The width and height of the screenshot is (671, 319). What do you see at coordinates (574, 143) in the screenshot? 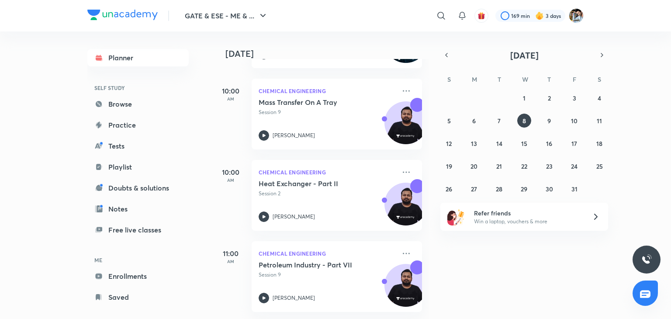
I see `button: October 17, 2025` at bounding box center [574, 143].